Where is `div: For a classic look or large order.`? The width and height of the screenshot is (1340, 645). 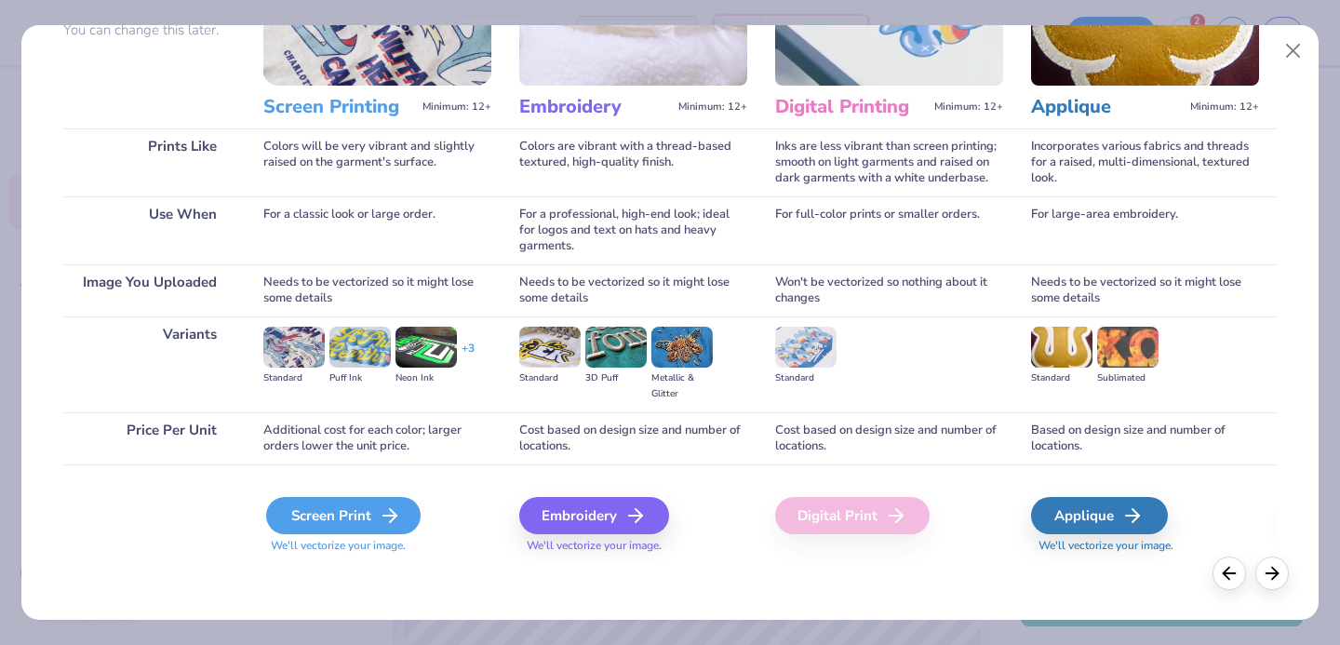
div: For a classic look or large order. is located at coordinates (377, 230).